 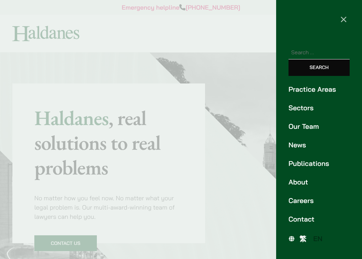 What do you see at coordinates (319, 182) in the screenshot?
I see `a: About` at bounding box center [319, 182].